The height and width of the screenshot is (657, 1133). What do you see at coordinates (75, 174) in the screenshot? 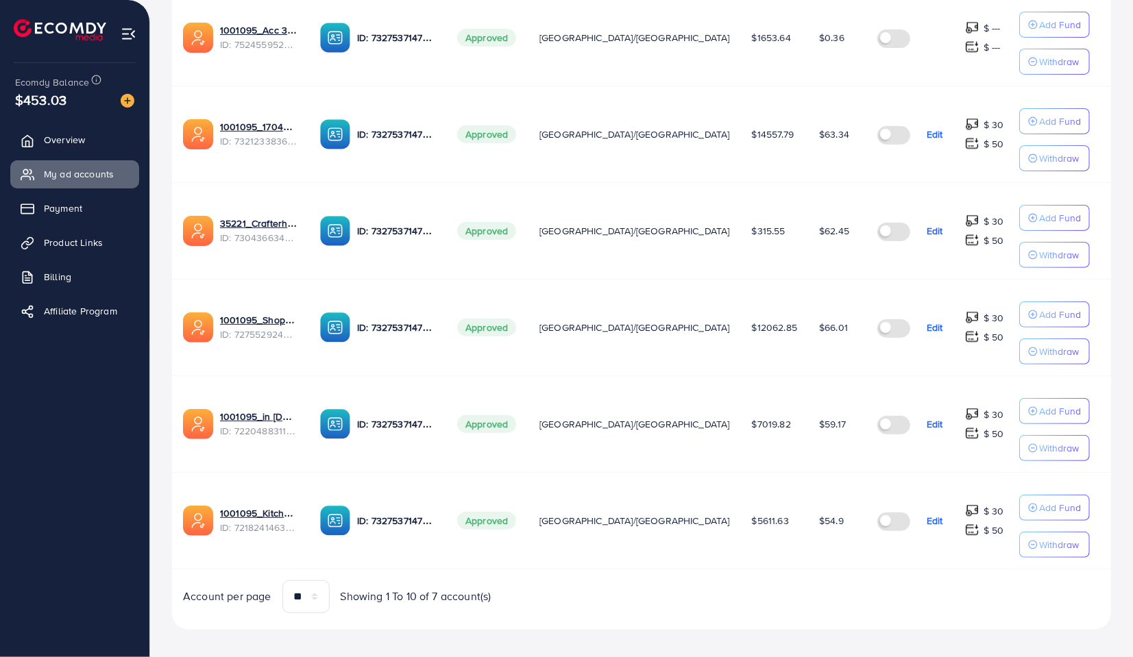
I see `a: My ad accounts` at bounding box center [75, 174].